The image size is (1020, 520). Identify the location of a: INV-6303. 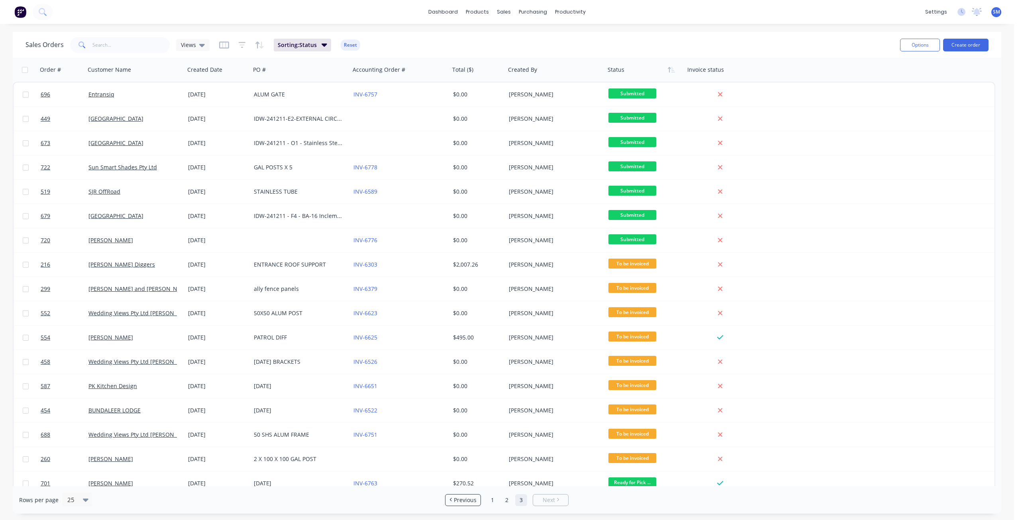
(365, 264).